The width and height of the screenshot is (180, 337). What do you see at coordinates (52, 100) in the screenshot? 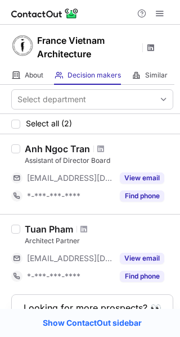
I see `div: Select department` at bounding box center [52, 100].